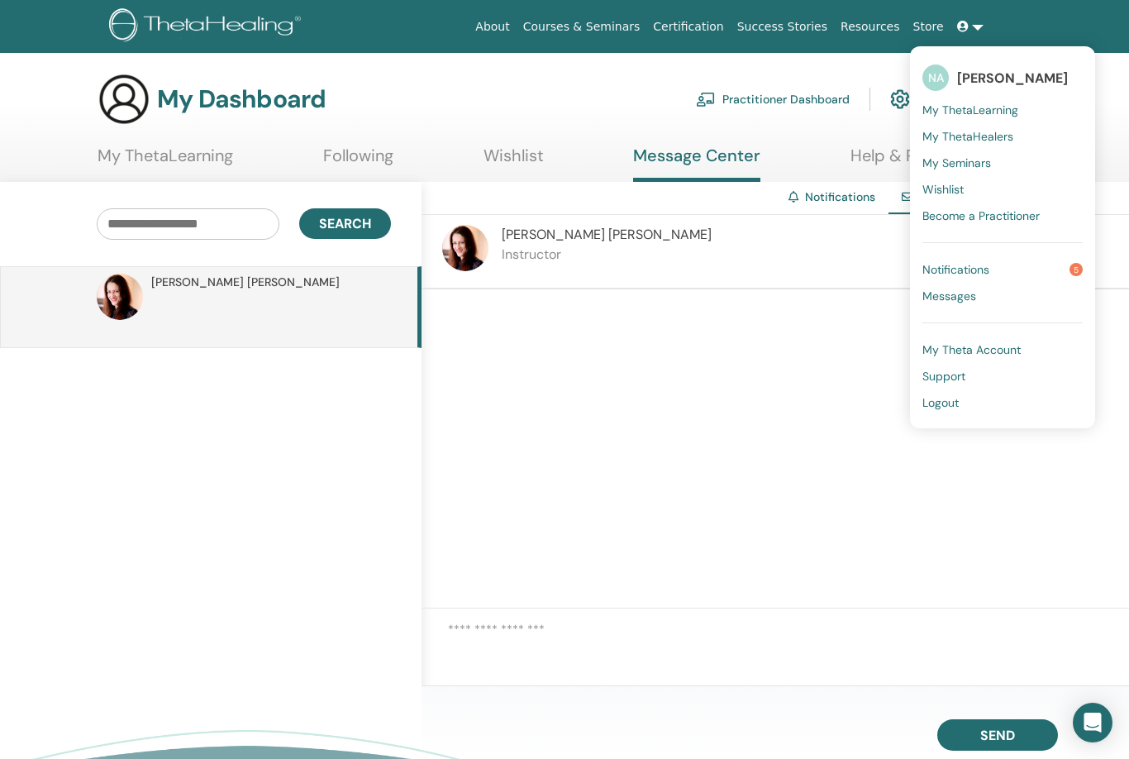 The height and width of the screenshot is (759, 1129). Describe the element at coordinates (782, 26) in the screenshot. I see `a: Success Stories` at that location.